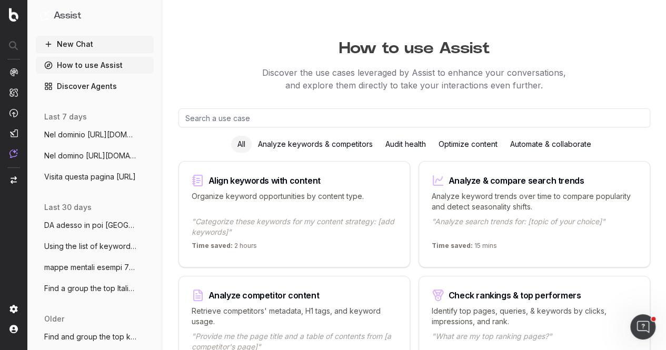 The image size is (666, 350). What do you see at coordinates (294, 316) in the screenshot?
I see `p: Retrieve competitors' metadata, H1 tags, and keyword usage.` at bounding box center [294, 316].